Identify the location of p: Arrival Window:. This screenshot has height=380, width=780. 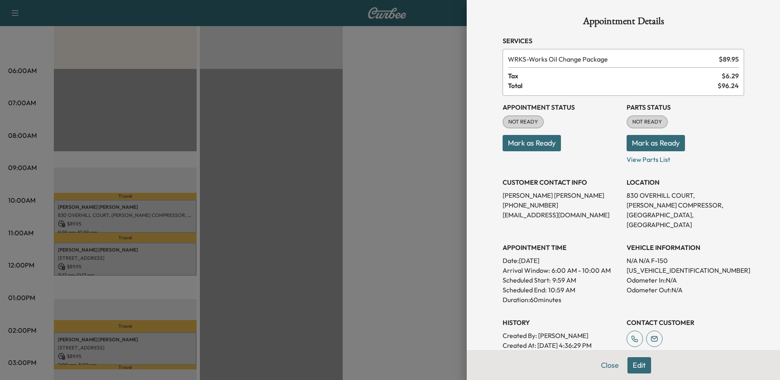
(561, 270).